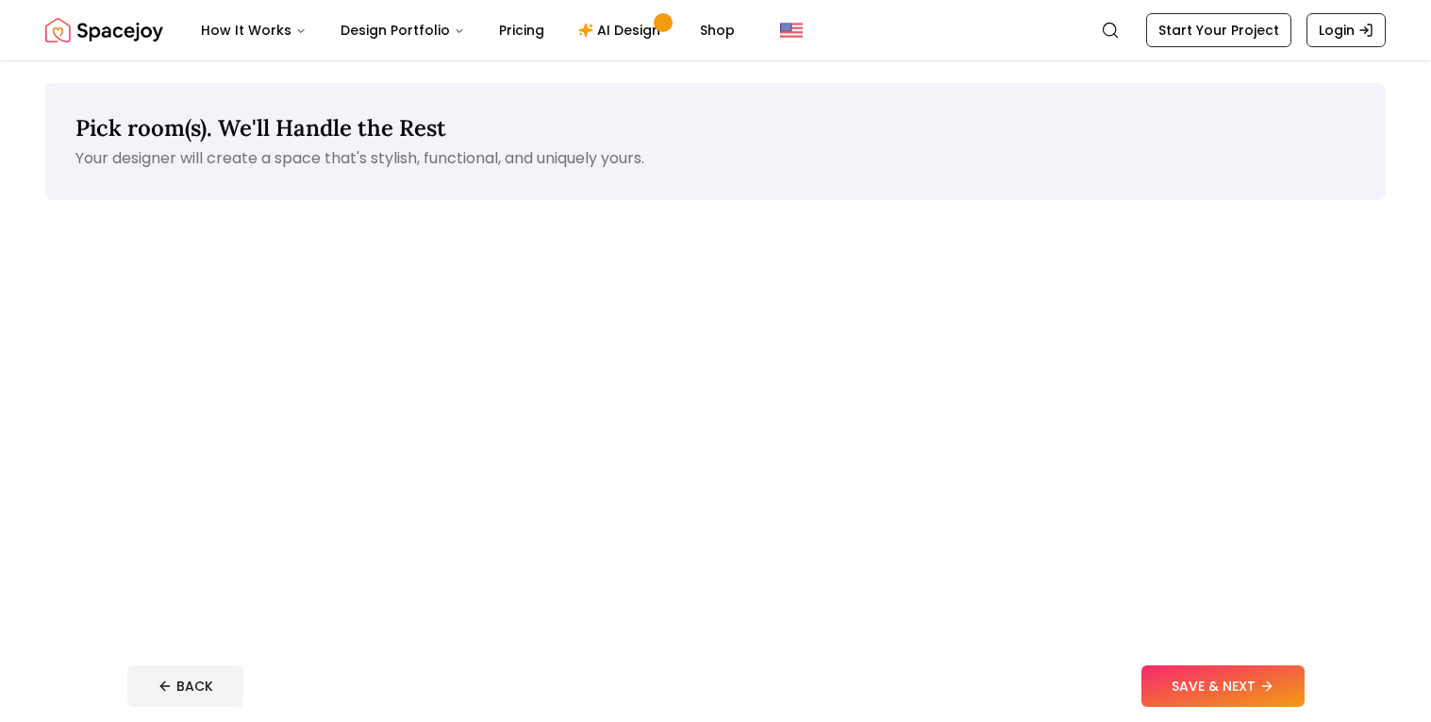 The image size is (1431, 722). Describe the element at coordinates (104, 30) in the screenshot. I see `img: Spacejoy Logo` at that location.